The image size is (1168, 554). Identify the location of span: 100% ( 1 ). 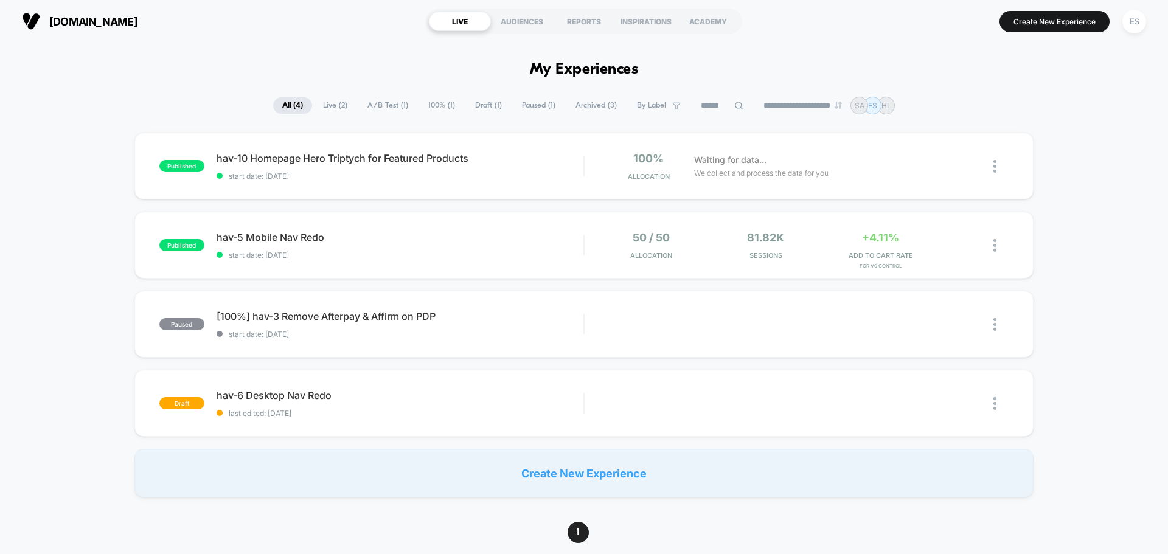
(442, 105).